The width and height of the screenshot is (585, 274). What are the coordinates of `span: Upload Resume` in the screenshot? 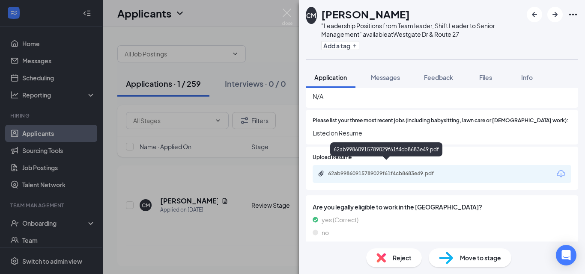 It's located at (332, 158).